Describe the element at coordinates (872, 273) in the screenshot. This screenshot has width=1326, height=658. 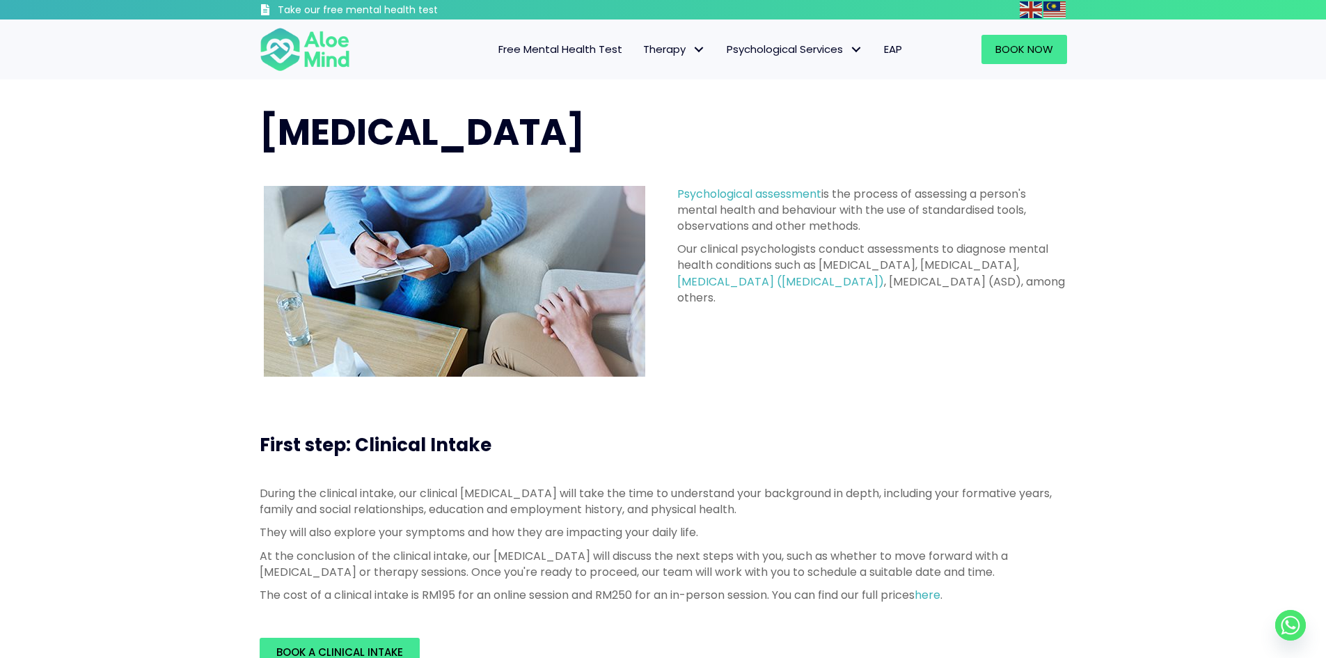
I see `p: Our clinical psychologists conduct assessments to diagnose mental health conditions such as [MEDI...` at that location.